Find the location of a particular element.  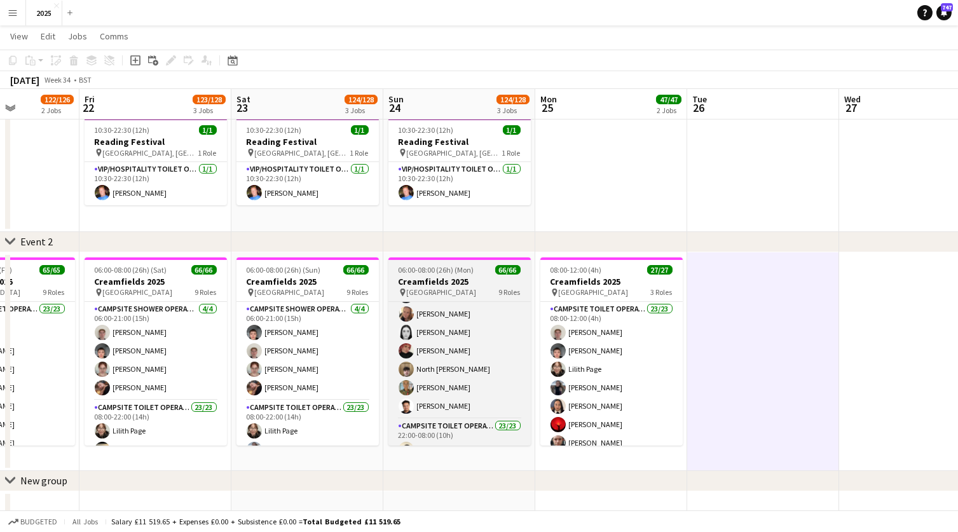

span: 27 is located at coordinates (851, 107).